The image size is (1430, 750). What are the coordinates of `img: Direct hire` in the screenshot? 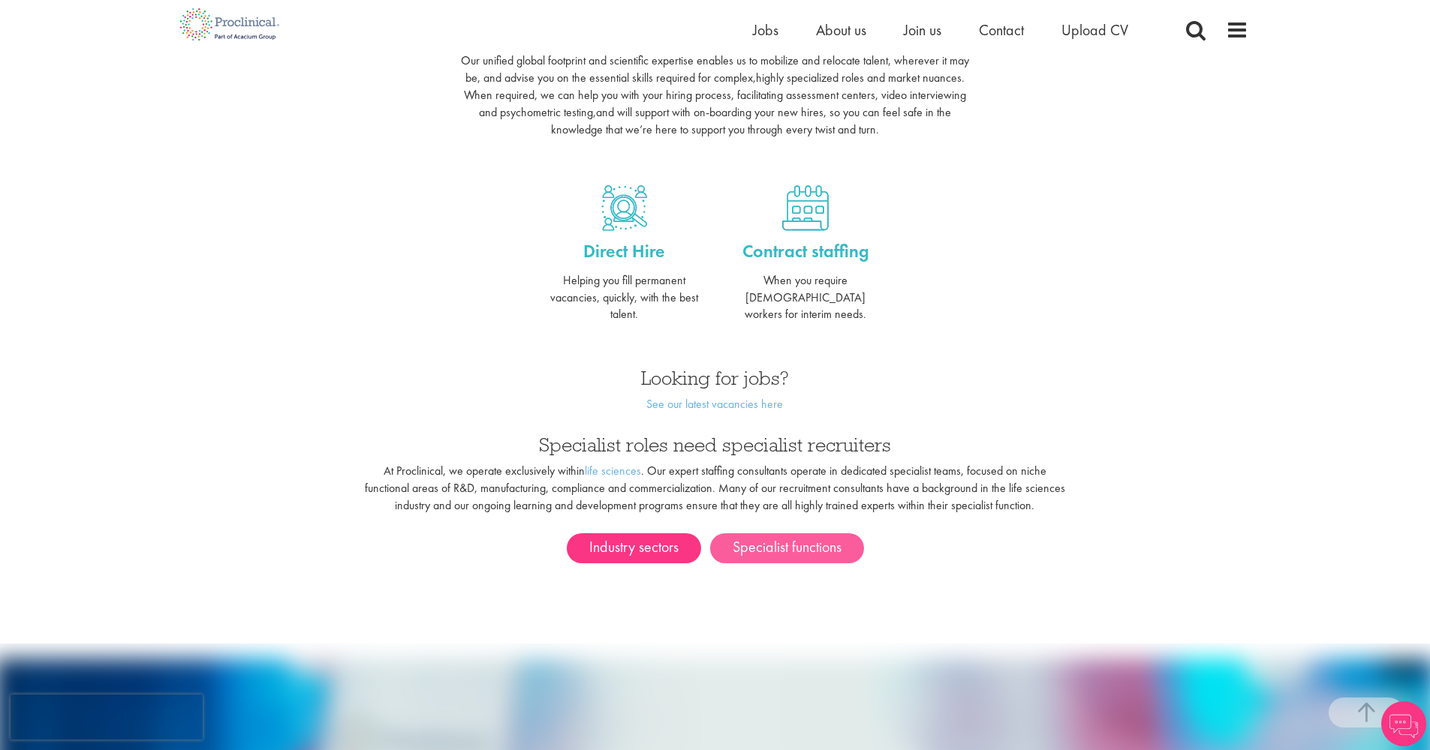 It's located at (624, 208).